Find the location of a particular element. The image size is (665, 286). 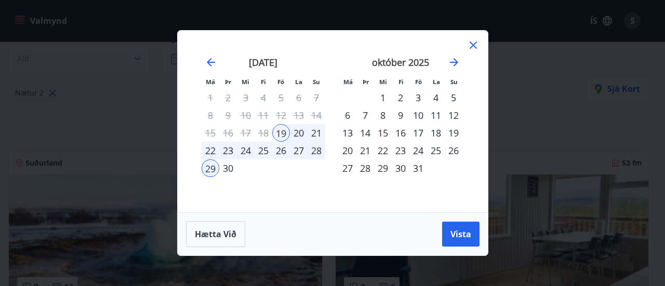

td: Not available. laugardagur, 6. september 2025 is located at coordinates (299, 98).